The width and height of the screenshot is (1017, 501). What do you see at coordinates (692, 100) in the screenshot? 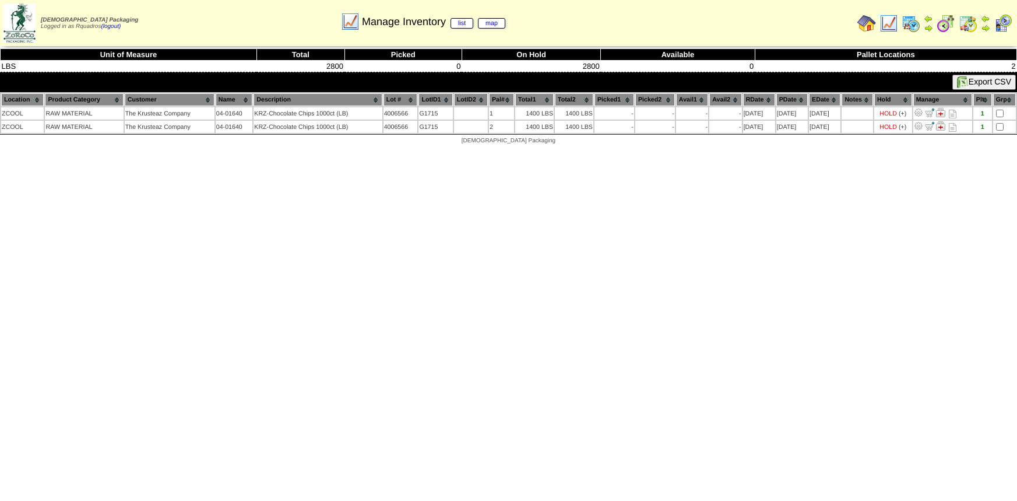
I see `th: Avail1` at bounding box center [692, 100].